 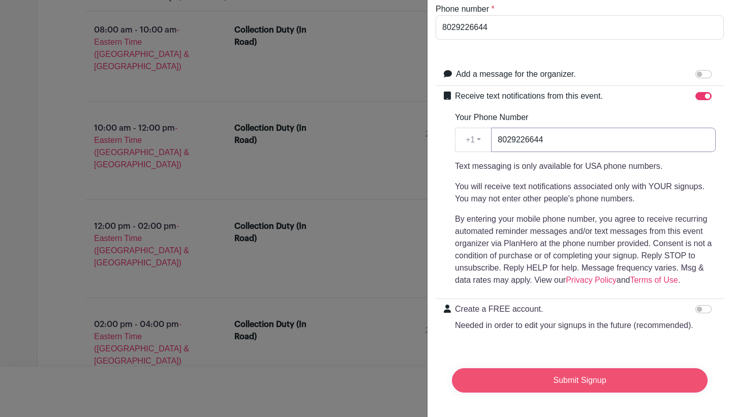 I want to click on label: Your Phone Number, so click(x=491, y=117).